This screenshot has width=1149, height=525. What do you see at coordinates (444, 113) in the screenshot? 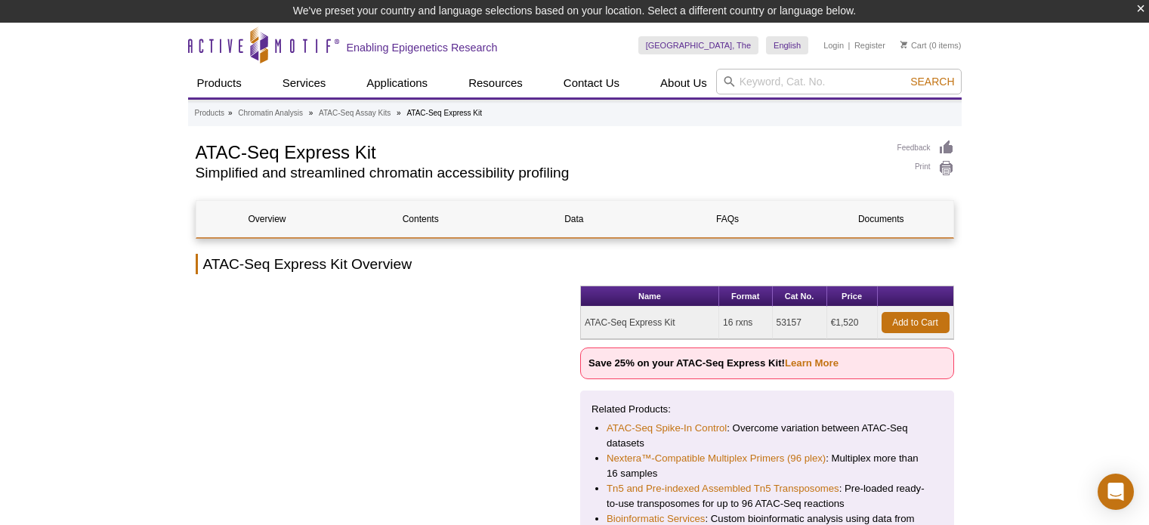
I see `li: ATAC-Seq Express Kit` at bounding box center [444, 113].